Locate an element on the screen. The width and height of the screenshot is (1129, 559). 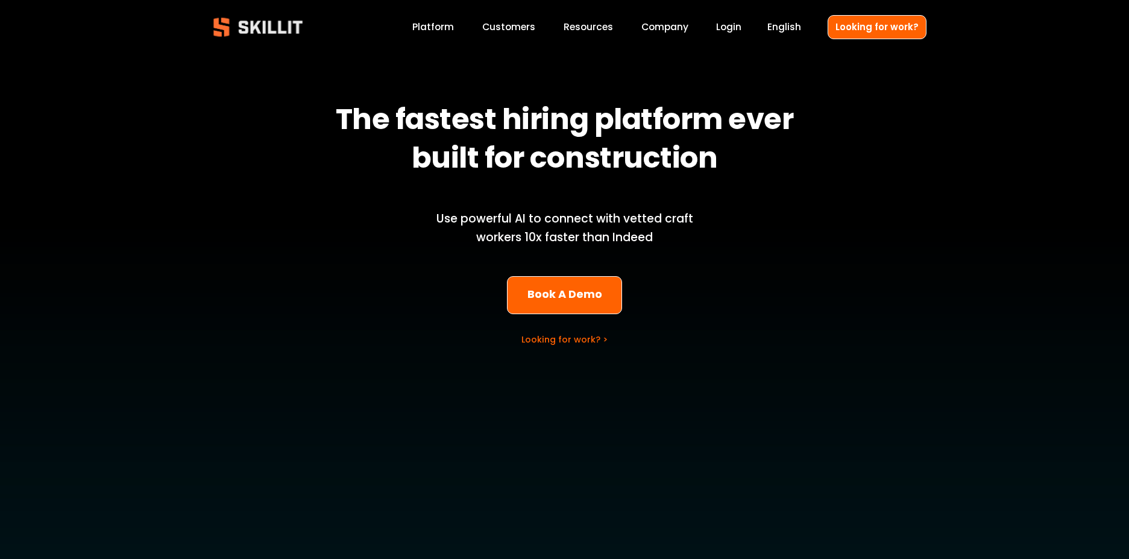
img: Skillit is located at coordinates (258, 27).